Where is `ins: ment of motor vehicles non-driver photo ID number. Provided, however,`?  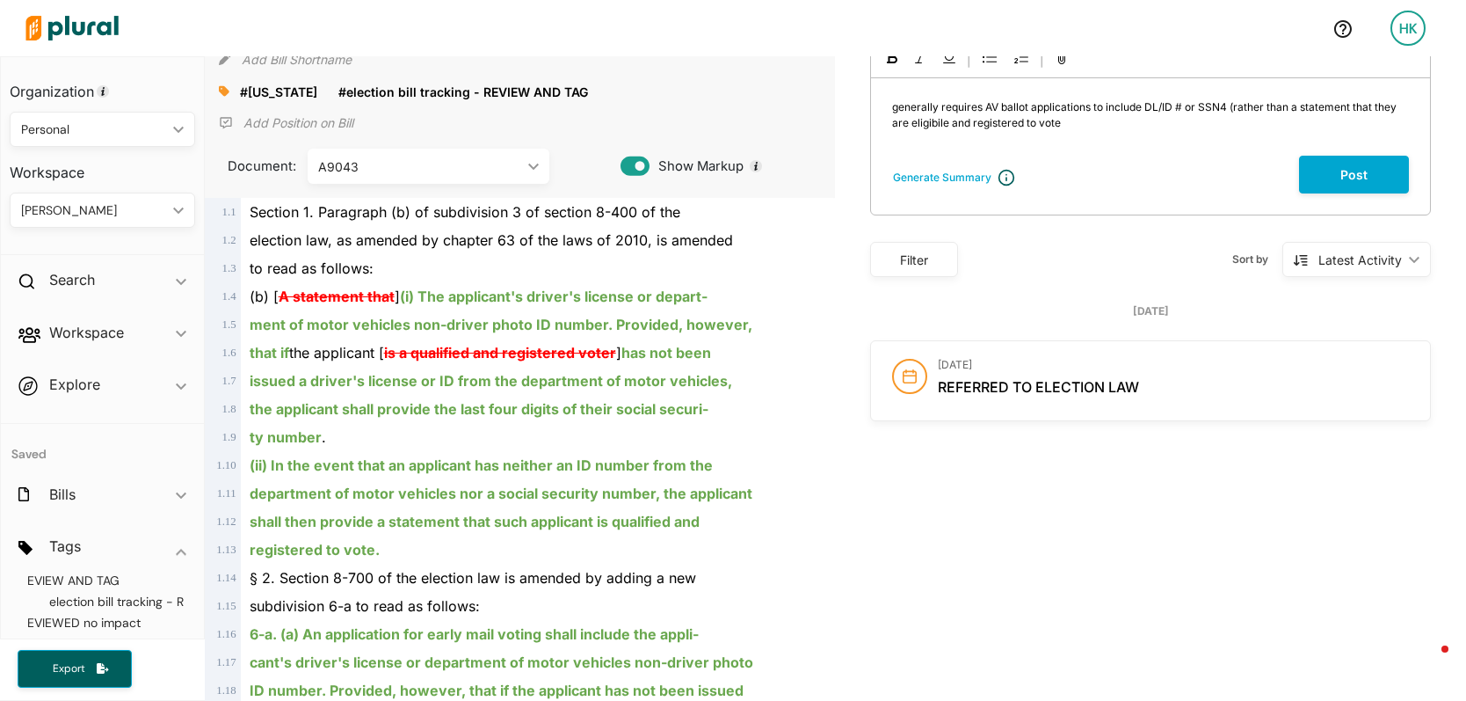 ins: ment of motor vehicles non-driver photo ID number. Provided, however, is located at coordinates (501, 324).